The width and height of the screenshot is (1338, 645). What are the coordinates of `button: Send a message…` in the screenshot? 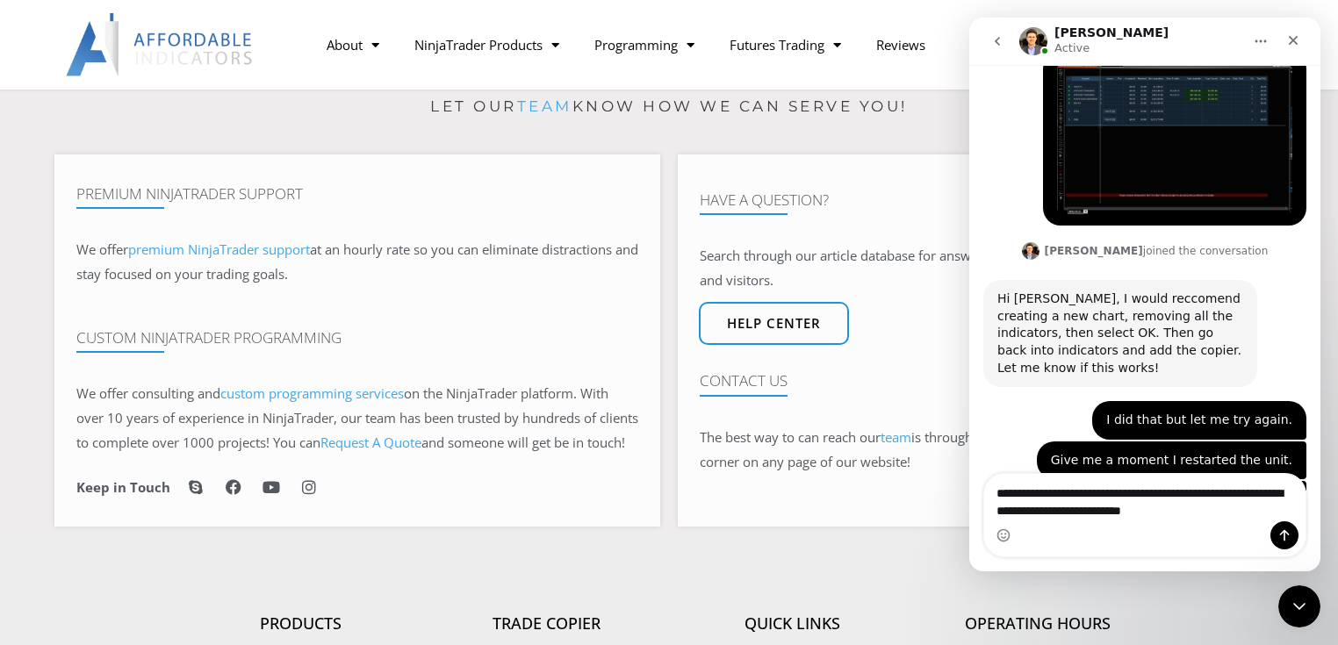 It's located at (315, 518).